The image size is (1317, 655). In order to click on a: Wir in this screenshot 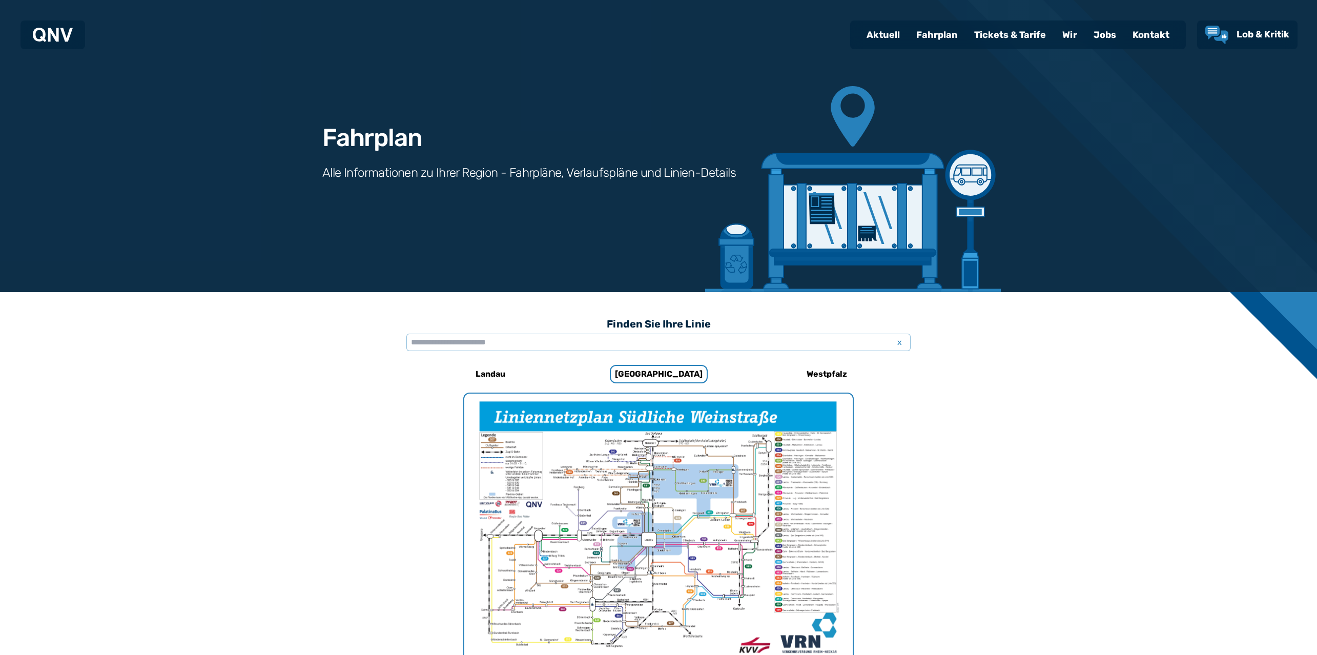, I will do `click(1070, 35)`.